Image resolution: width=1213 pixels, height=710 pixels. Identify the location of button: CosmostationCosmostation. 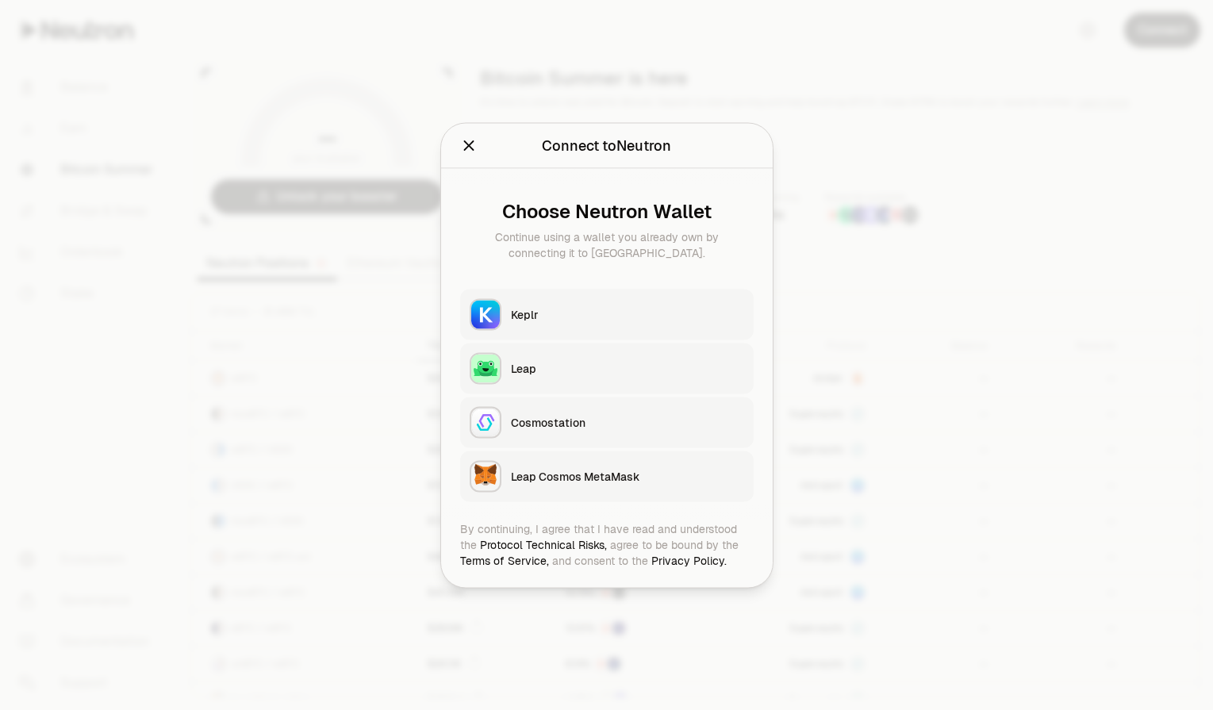
(607, 422).